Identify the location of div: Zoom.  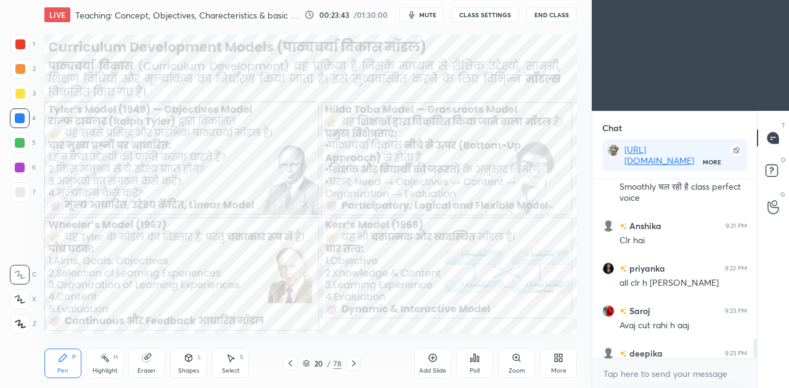
(517, 371).